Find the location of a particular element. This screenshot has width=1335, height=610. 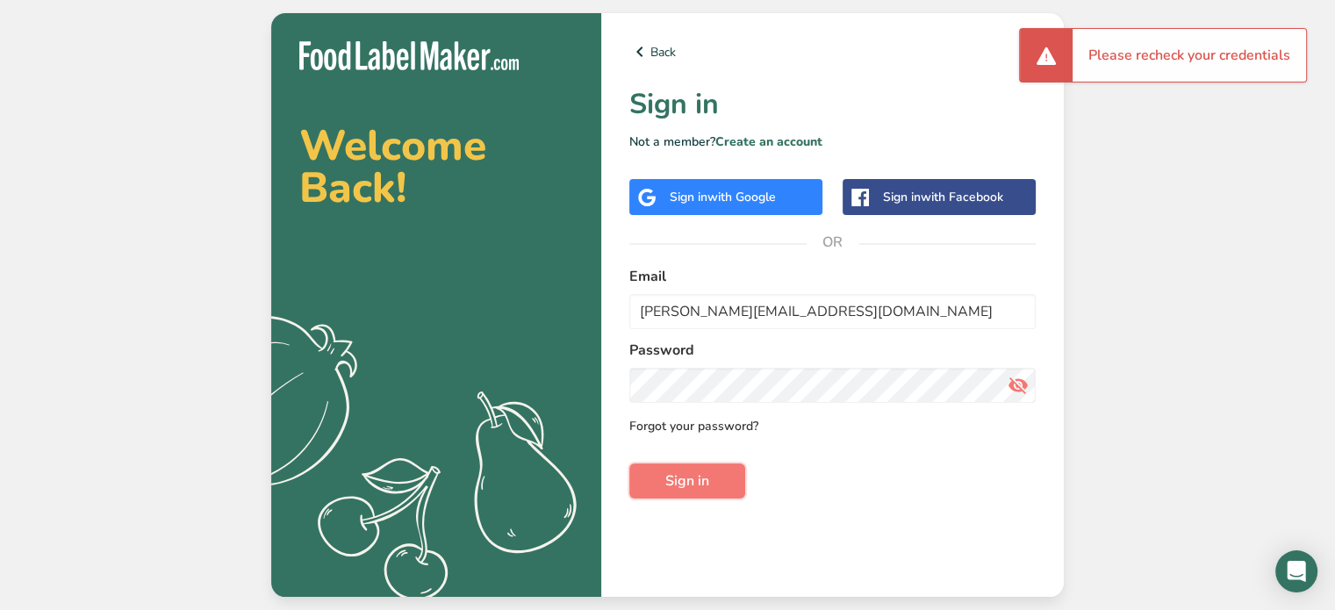

span: with Google is located at coordinates (741, 197).